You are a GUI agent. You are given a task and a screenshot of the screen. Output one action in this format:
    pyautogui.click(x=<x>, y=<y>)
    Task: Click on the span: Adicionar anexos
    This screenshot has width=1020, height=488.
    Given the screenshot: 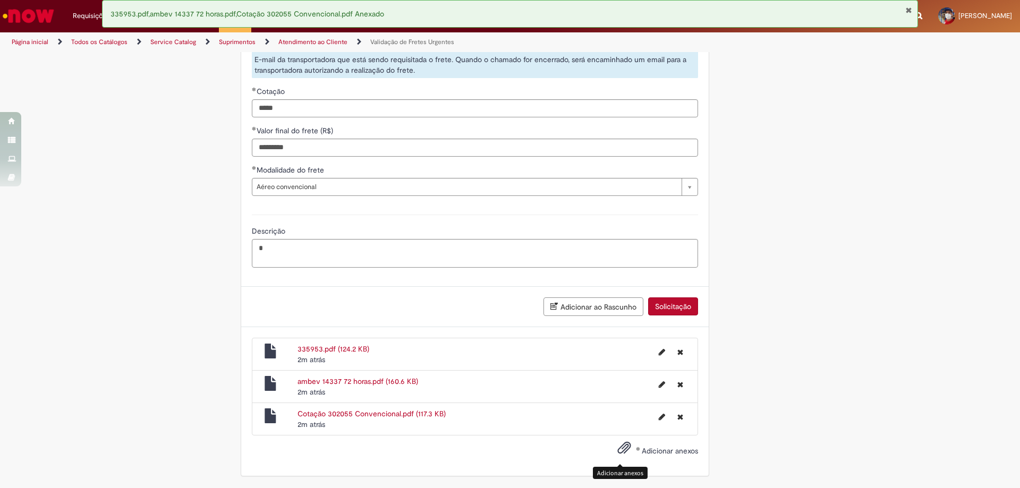 What is the action you would take?
    pyautogui.click(x=670, y=451)
    